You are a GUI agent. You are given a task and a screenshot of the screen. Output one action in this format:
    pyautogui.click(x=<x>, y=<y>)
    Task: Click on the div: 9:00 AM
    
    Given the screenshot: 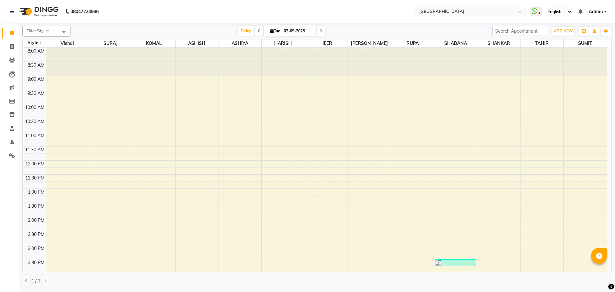 What is the action you would take?
    pyautogui.click(x=36, y=79)
    